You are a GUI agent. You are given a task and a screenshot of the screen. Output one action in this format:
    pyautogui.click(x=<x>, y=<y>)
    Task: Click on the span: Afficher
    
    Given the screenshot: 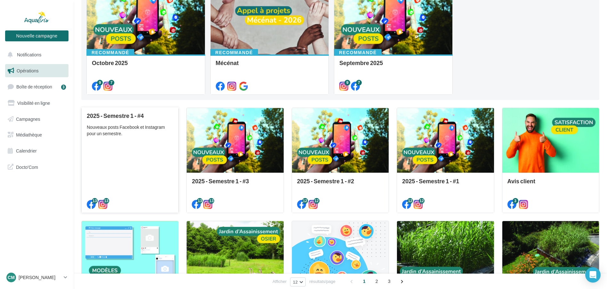 What is the action you would take?
    pyautogui.click(x=280, y=281)
    